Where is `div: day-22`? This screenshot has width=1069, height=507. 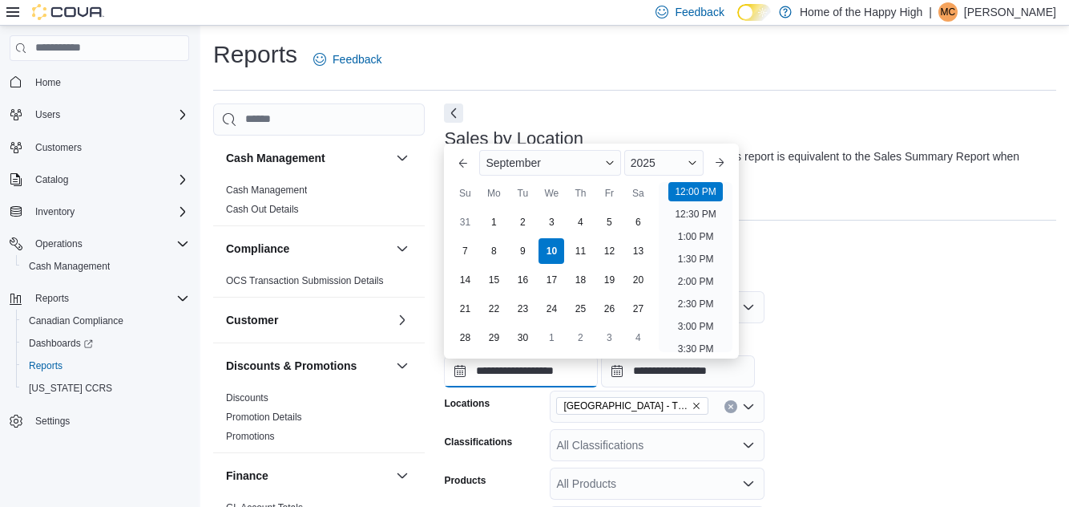
div: day-22 is located at coordinates (494, 309).